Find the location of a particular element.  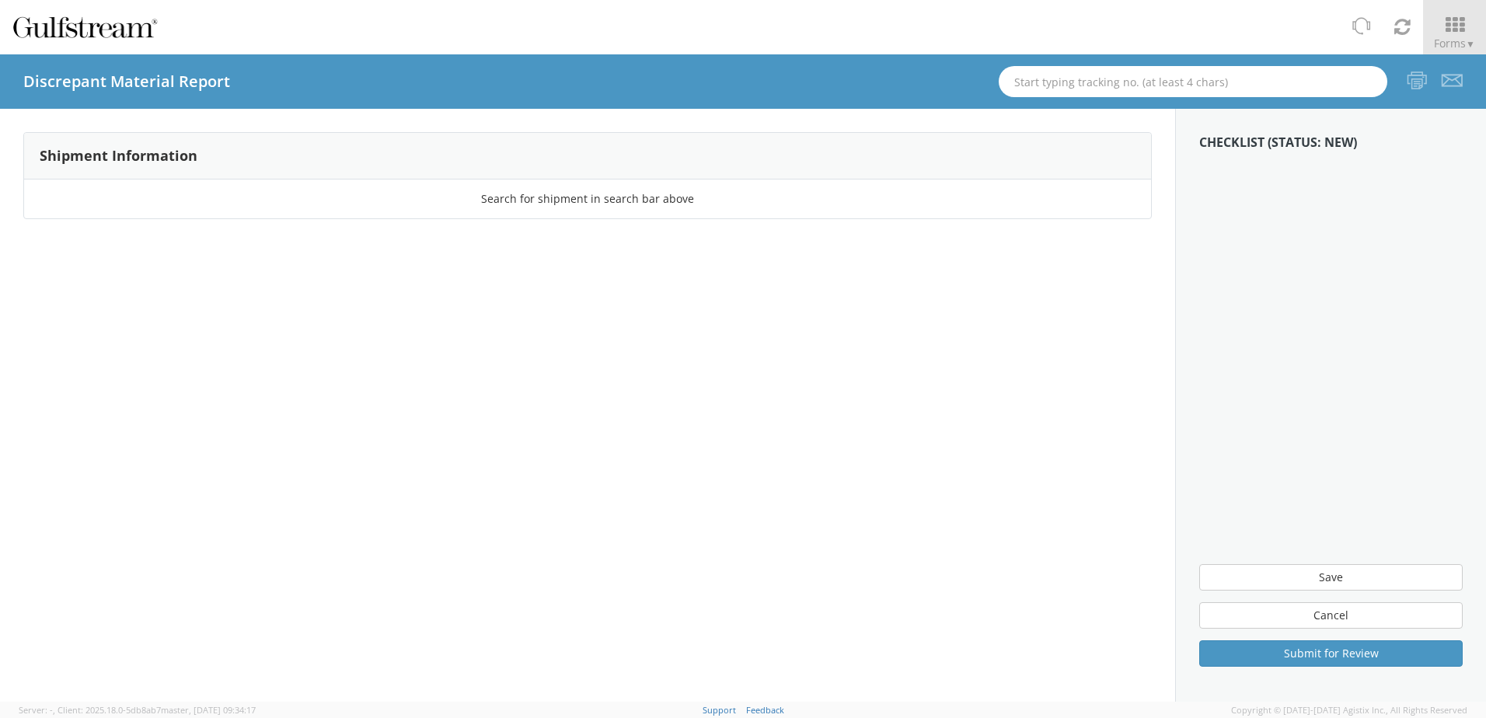

button: Submit for Review is located at coordinates (1330, 654).